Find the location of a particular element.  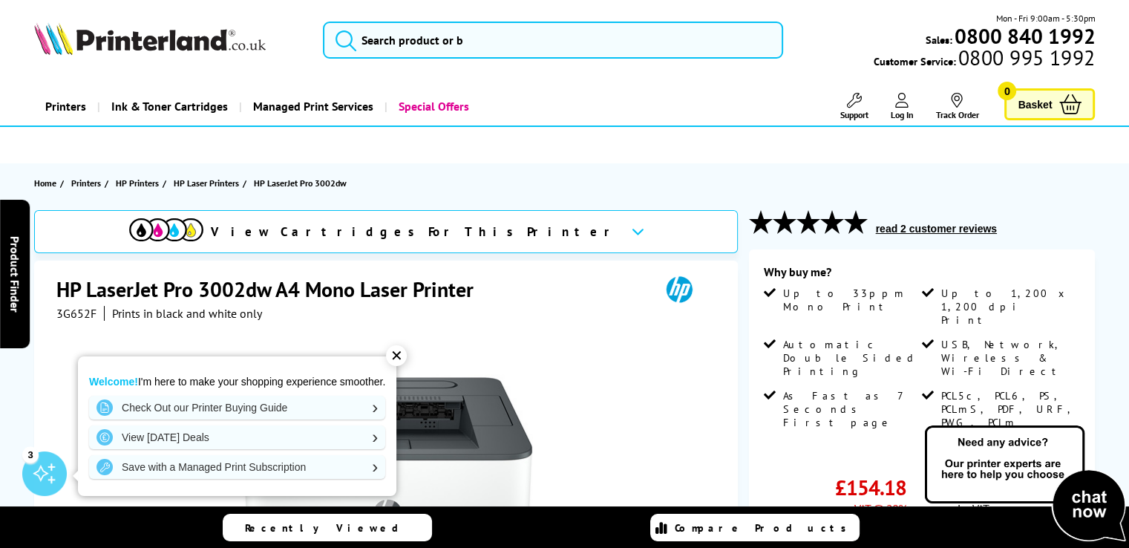

span: Mon - Fri 9:00am - 5:30pm is located at coordinates (1045, 18).